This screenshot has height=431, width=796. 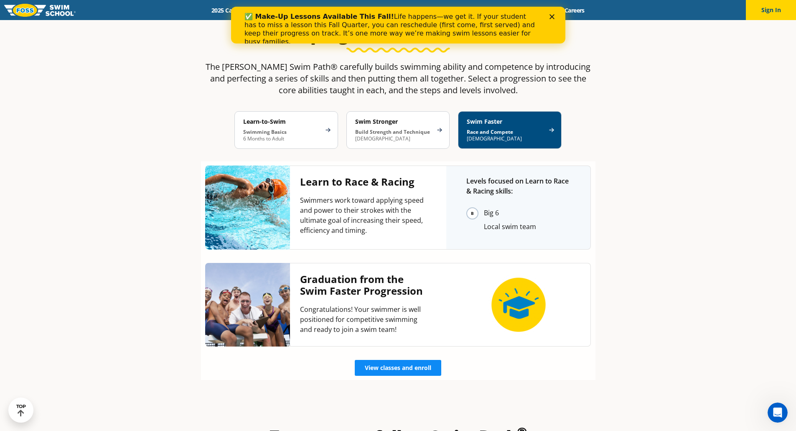 I want to click on div: Life happens—we get it. If your student has to miss a lesson this Fall Quarter, you can reschedul..., so click(x=160, y=23).